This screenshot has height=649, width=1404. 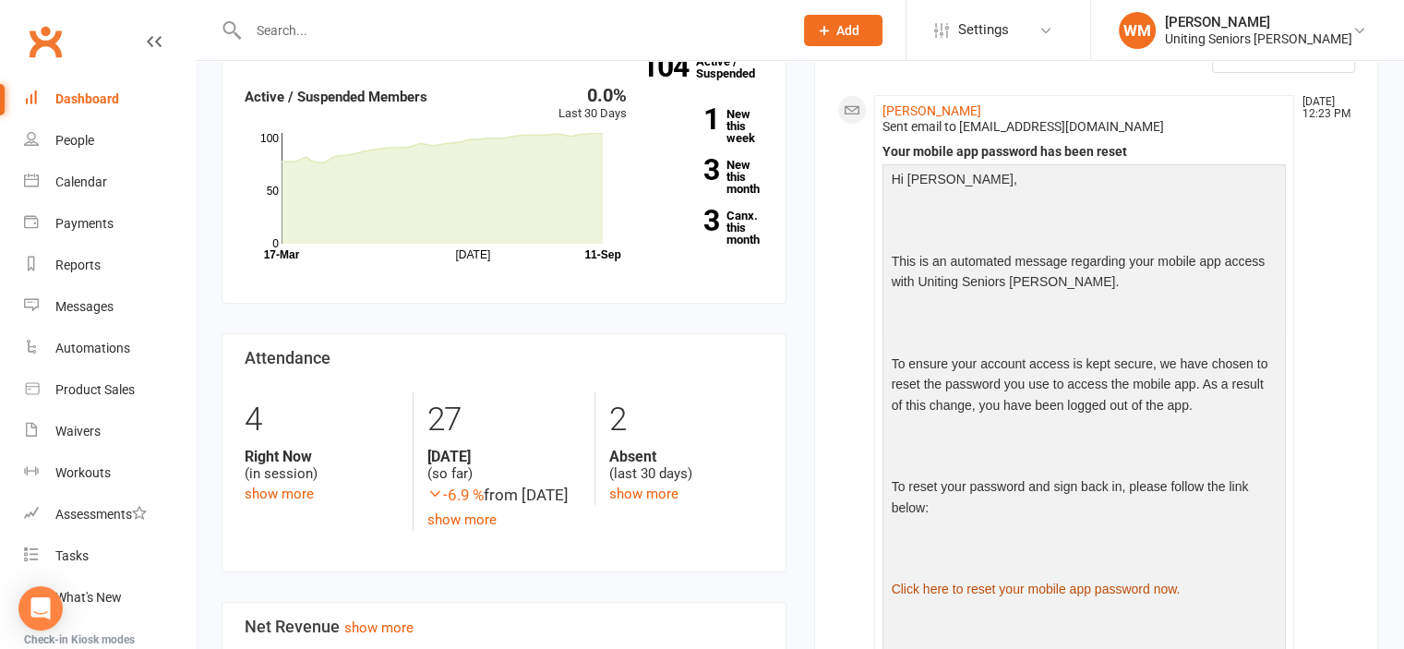 I want to click on div: Workouts, so click(x=83, y=473).